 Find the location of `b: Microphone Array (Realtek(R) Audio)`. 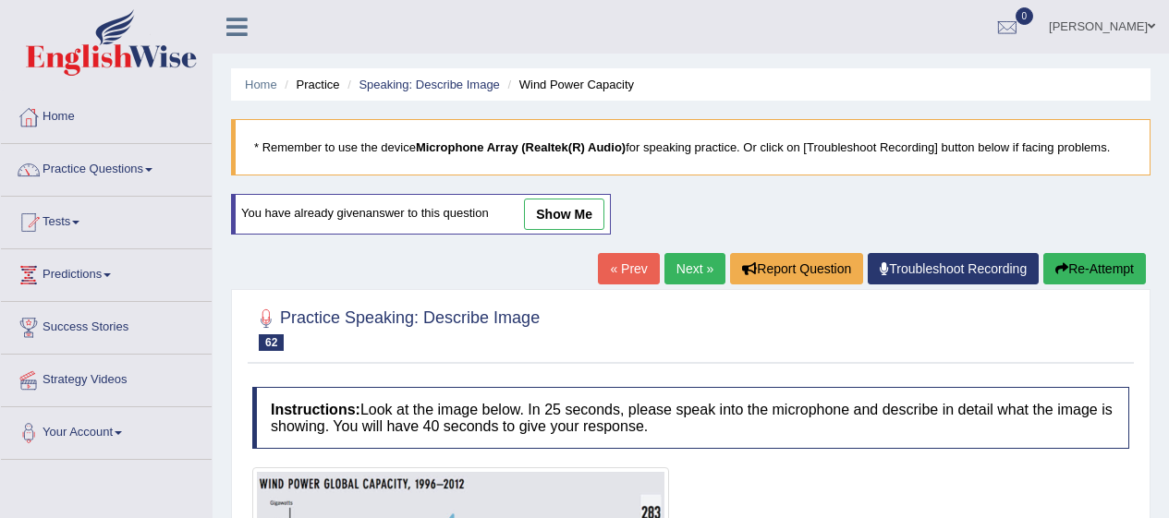

b: Microphone Array (Realtek(R) Audio) is located at coordinates (520, 147).